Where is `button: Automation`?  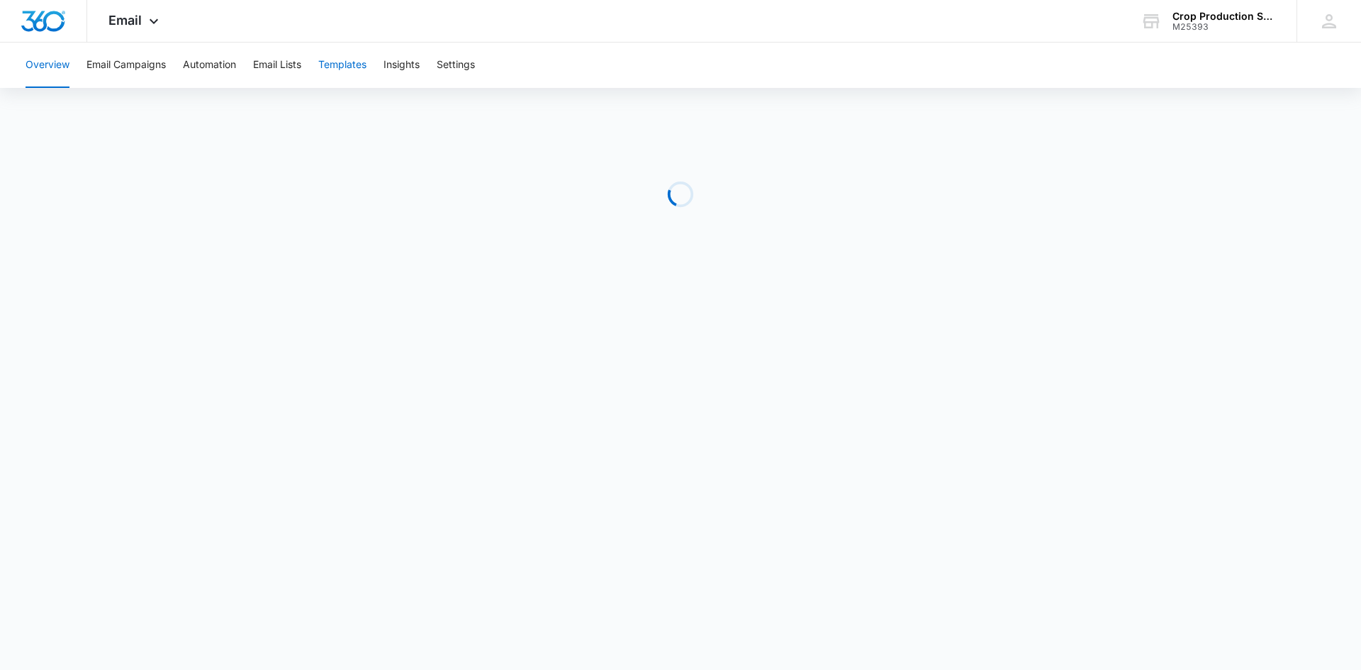 button: Automation is located at coordinates (209, 65).